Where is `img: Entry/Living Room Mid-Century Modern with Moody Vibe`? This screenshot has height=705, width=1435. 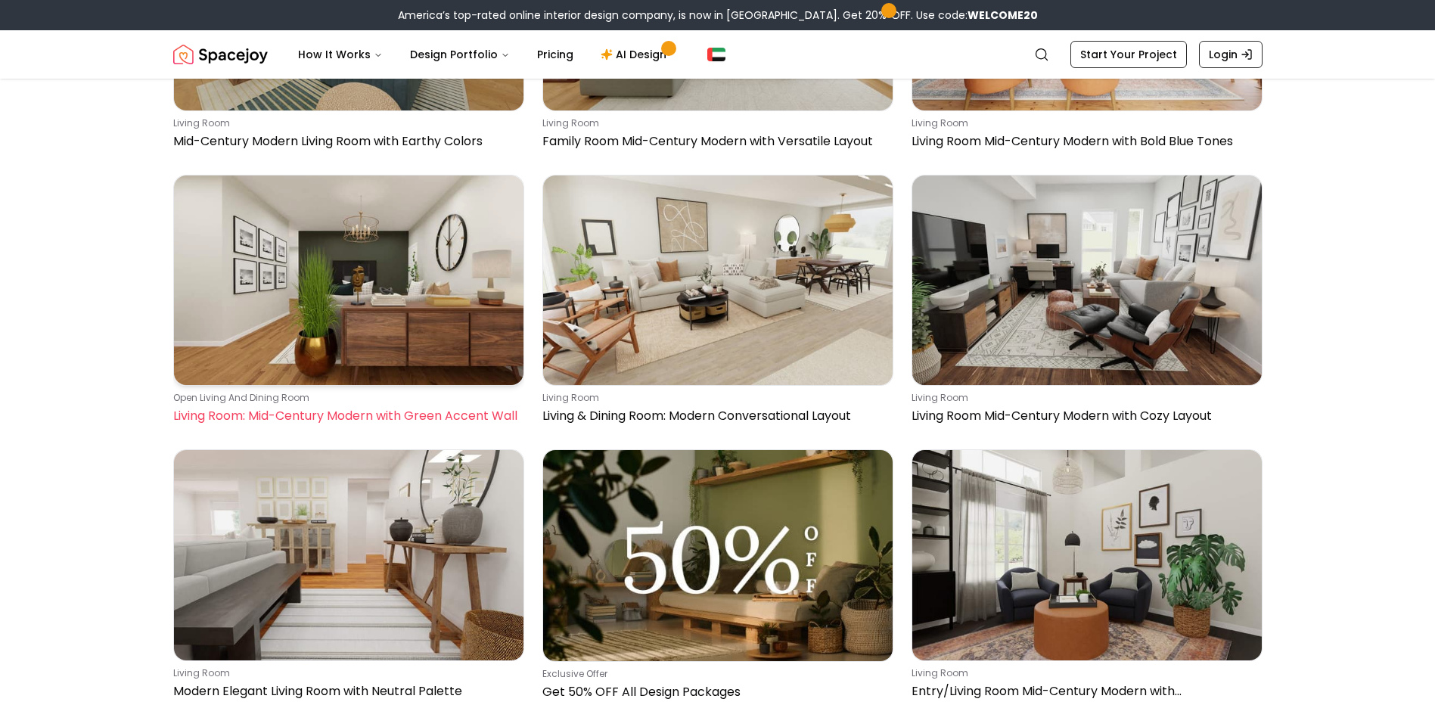 img: Entry/Living Room Mid-Century Modern with Moody Vibe is located at coordinates (1087, 555).